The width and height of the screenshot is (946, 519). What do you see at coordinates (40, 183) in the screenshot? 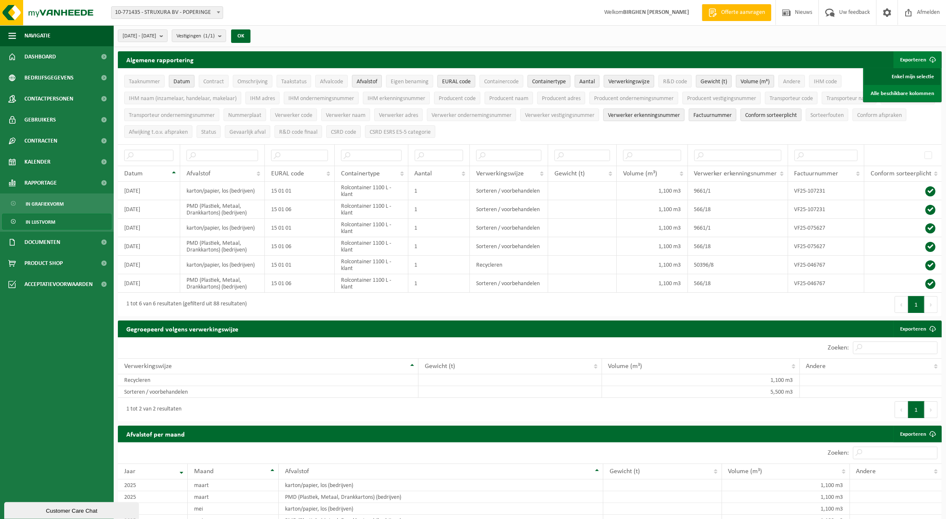
I see `span: Rapportage` at bounding box center [40, 183].